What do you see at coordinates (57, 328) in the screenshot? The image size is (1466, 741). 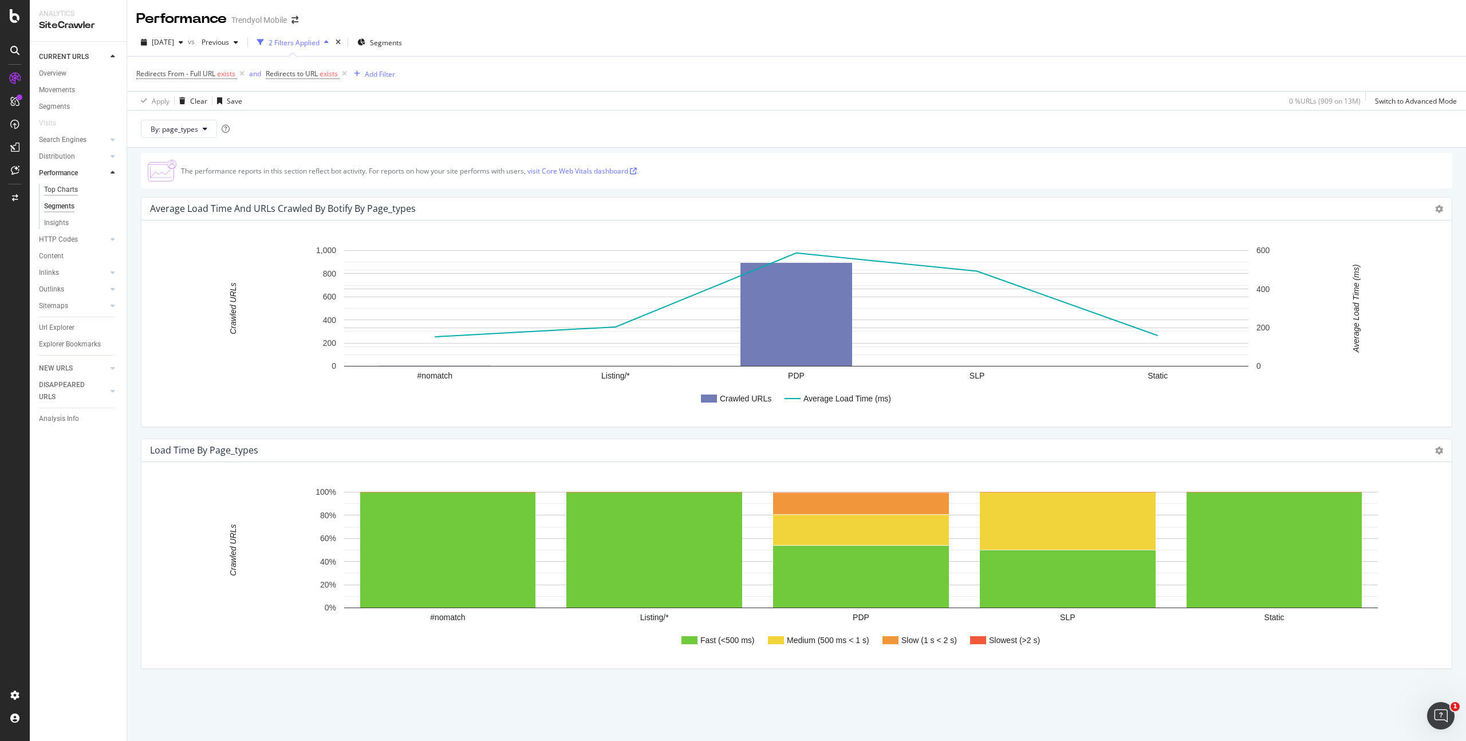 I see `div: Url Explorer` at bounding box center [57, 328].